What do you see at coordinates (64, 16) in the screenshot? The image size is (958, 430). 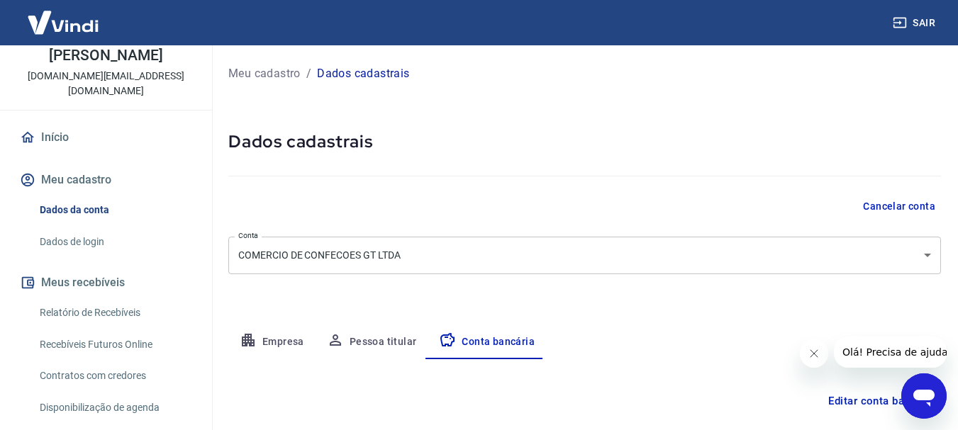 I see `span: Olá! Precisa de ajuda?` at bounding box center [64, 16].